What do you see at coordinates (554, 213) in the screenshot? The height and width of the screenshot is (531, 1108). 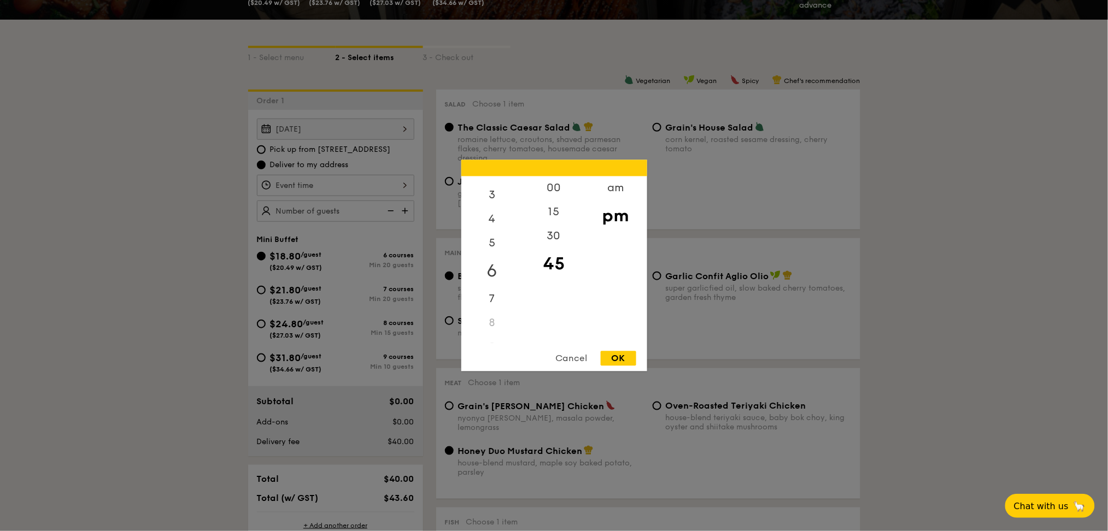 I see `div: 15` at bounding box center [554, 213].